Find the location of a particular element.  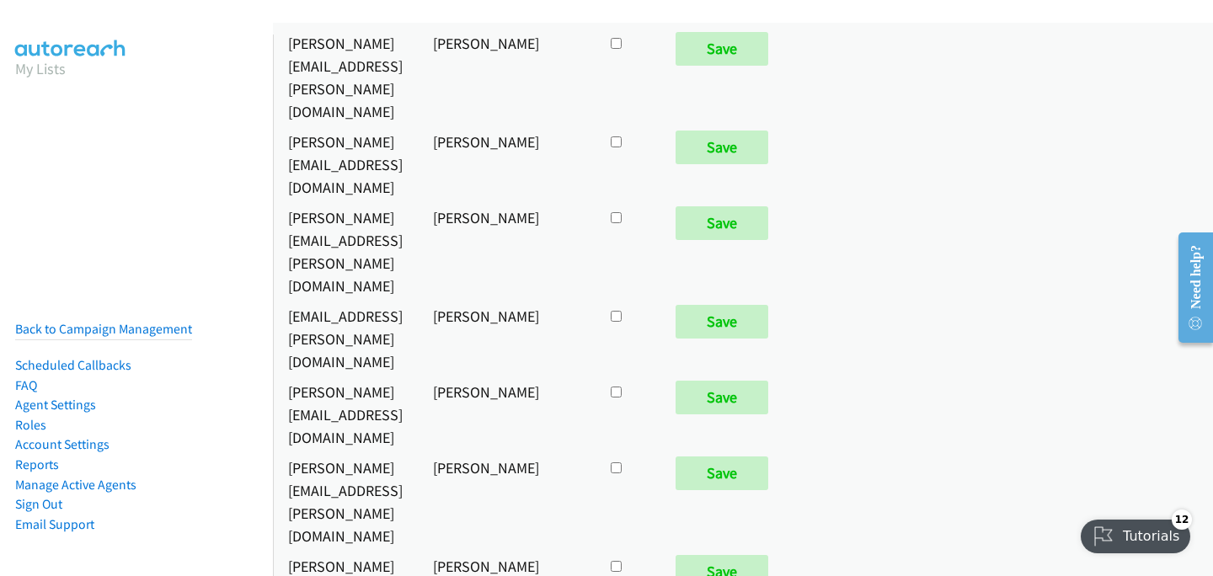

div: Open Resource Center is located at coordinates (30, 67).